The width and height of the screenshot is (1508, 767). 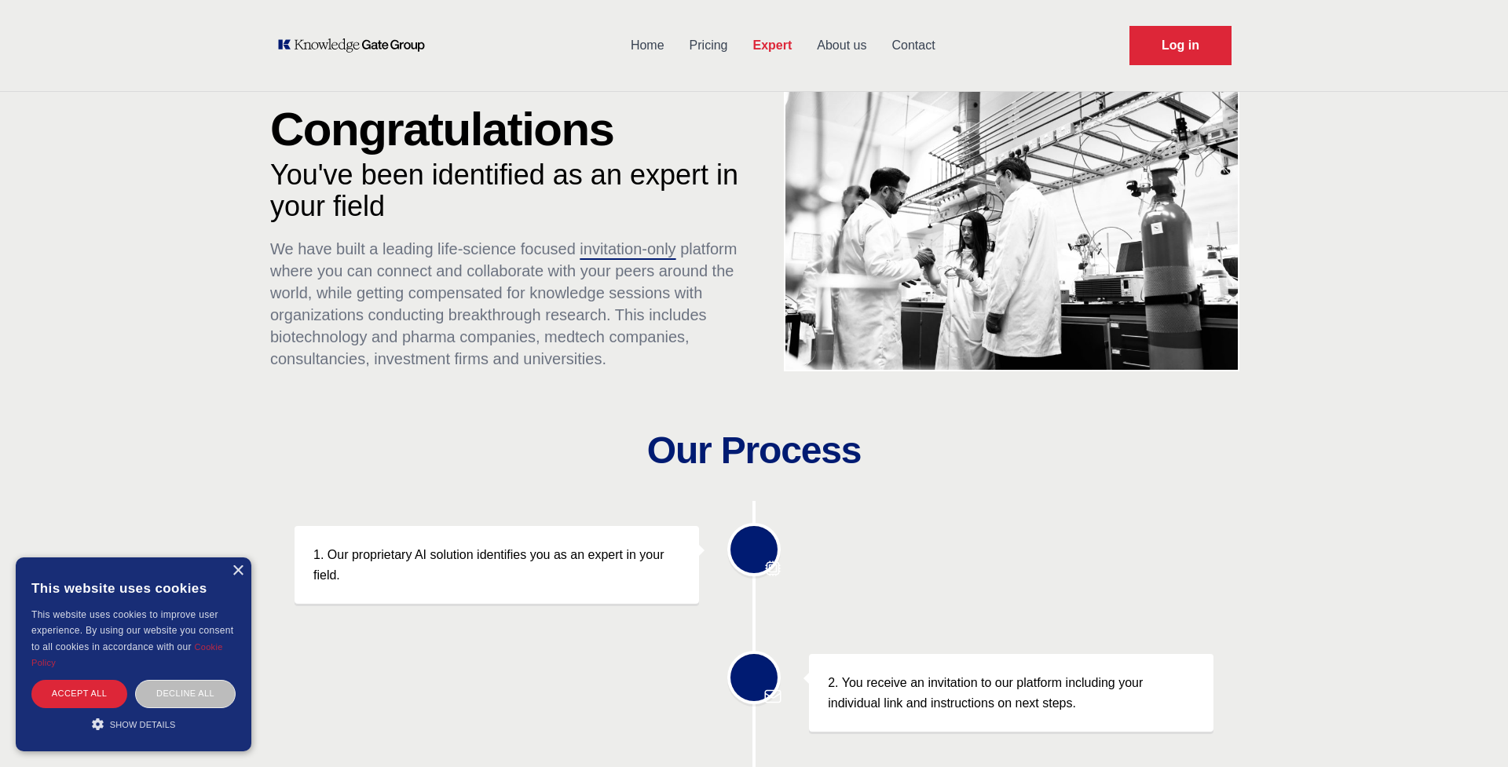 I want to click on p: Congratulations, so click(x=512, y=130).